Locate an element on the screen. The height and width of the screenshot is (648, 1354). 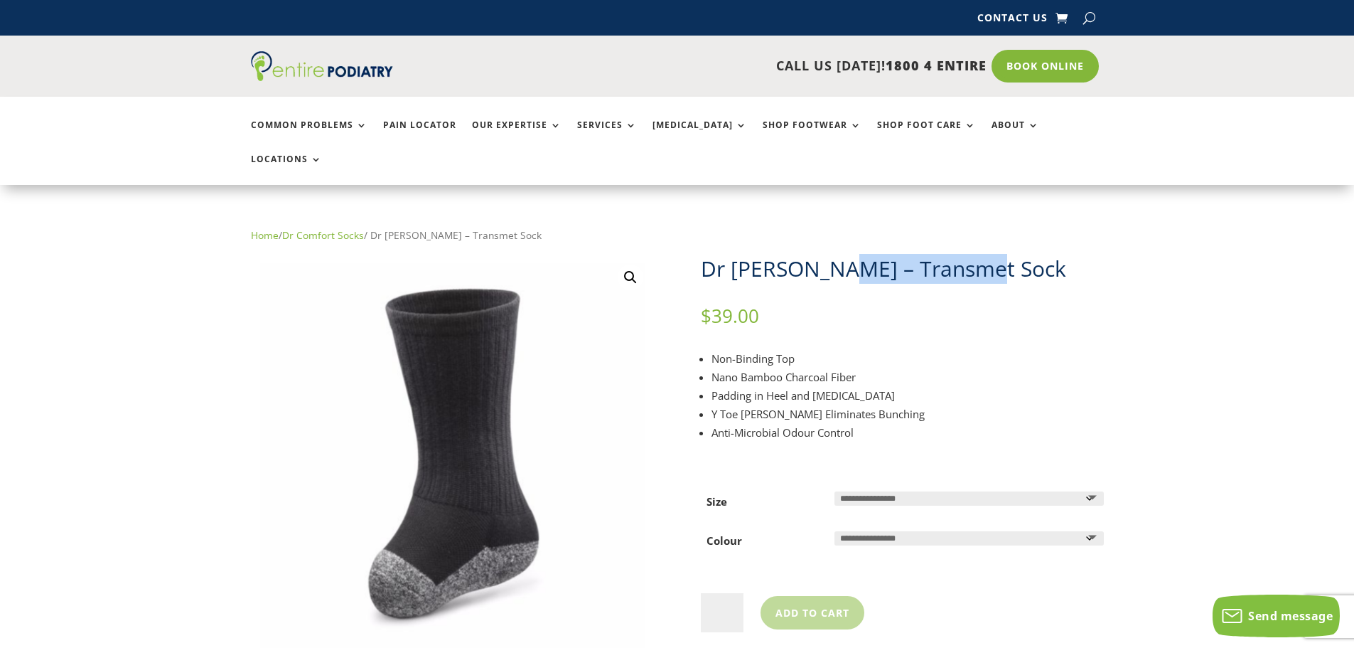
button: Send message is located at coordinates (1276, 616).